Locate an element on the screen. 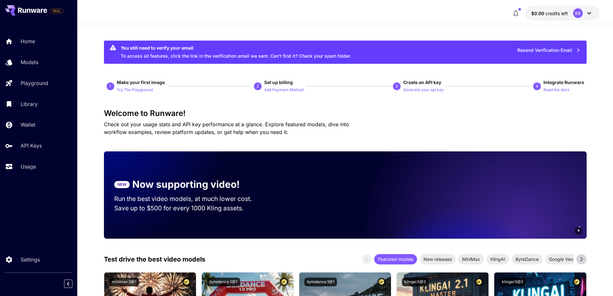  div: BB is located at coordinates (578, 13).